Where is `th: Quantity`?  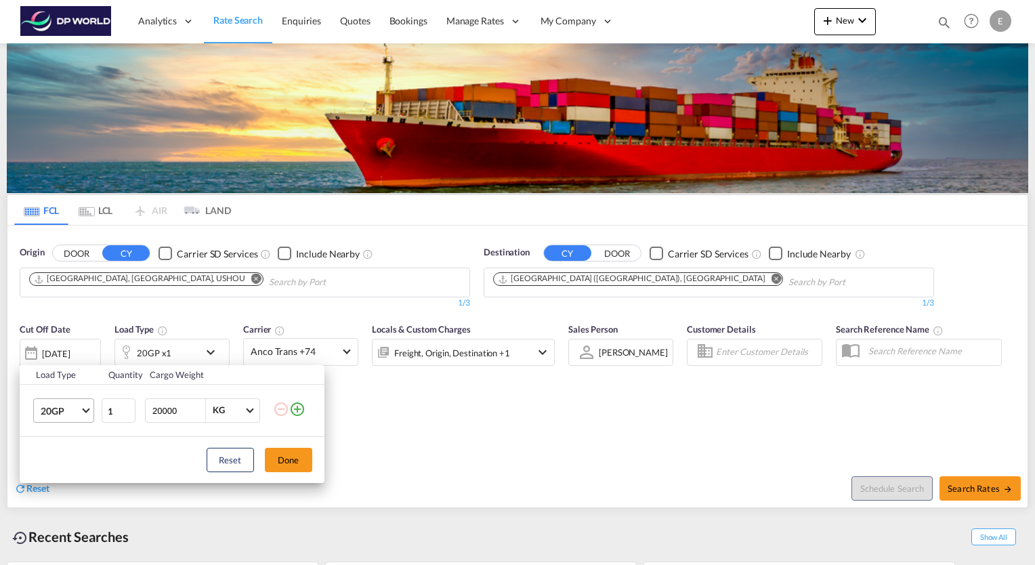 th: Quantity is located at coordinates (121, 375).